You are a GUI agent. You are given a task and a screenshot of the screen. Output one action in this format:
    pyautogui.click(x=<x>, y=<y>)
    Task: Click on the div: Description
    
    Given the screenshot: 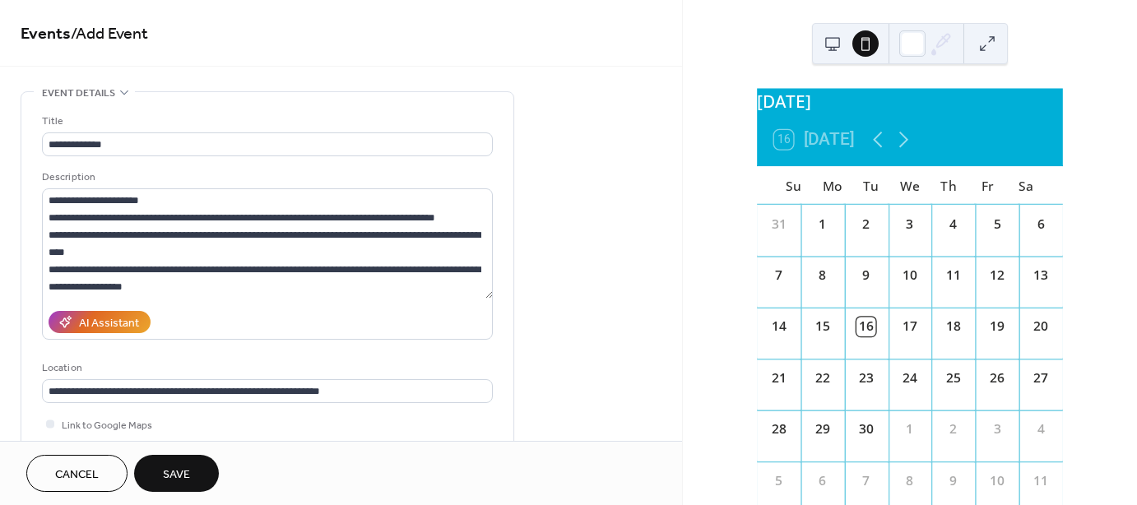 What is the action you would take?
    pyautogui.click(x=266, y=177)
    